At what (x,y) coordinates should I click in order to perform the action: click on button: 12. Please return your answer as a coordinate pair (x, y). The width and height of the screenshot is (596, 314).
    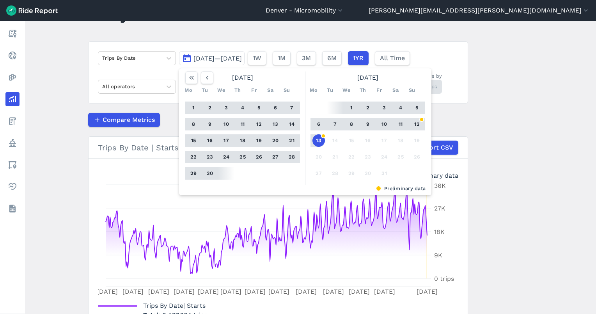
    Looking at the image, I should click on (259, 124).